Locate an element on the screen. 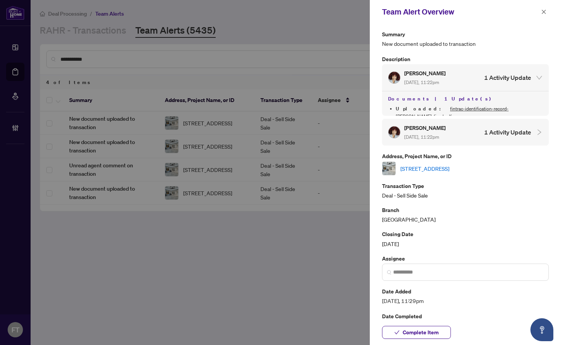 The height and width of the screenshot is (345, 561). div: Team Alert Overview is located at coordinates (460, 12).